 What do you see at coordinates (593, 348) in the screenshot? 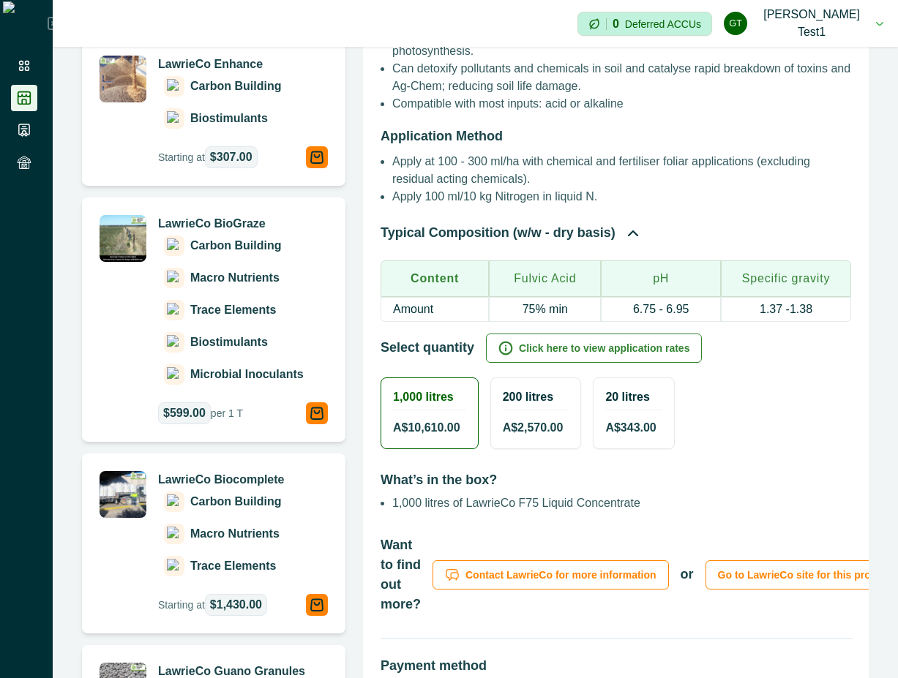
I see `button: Click here to view application rates` at bounding box center [593, 348].